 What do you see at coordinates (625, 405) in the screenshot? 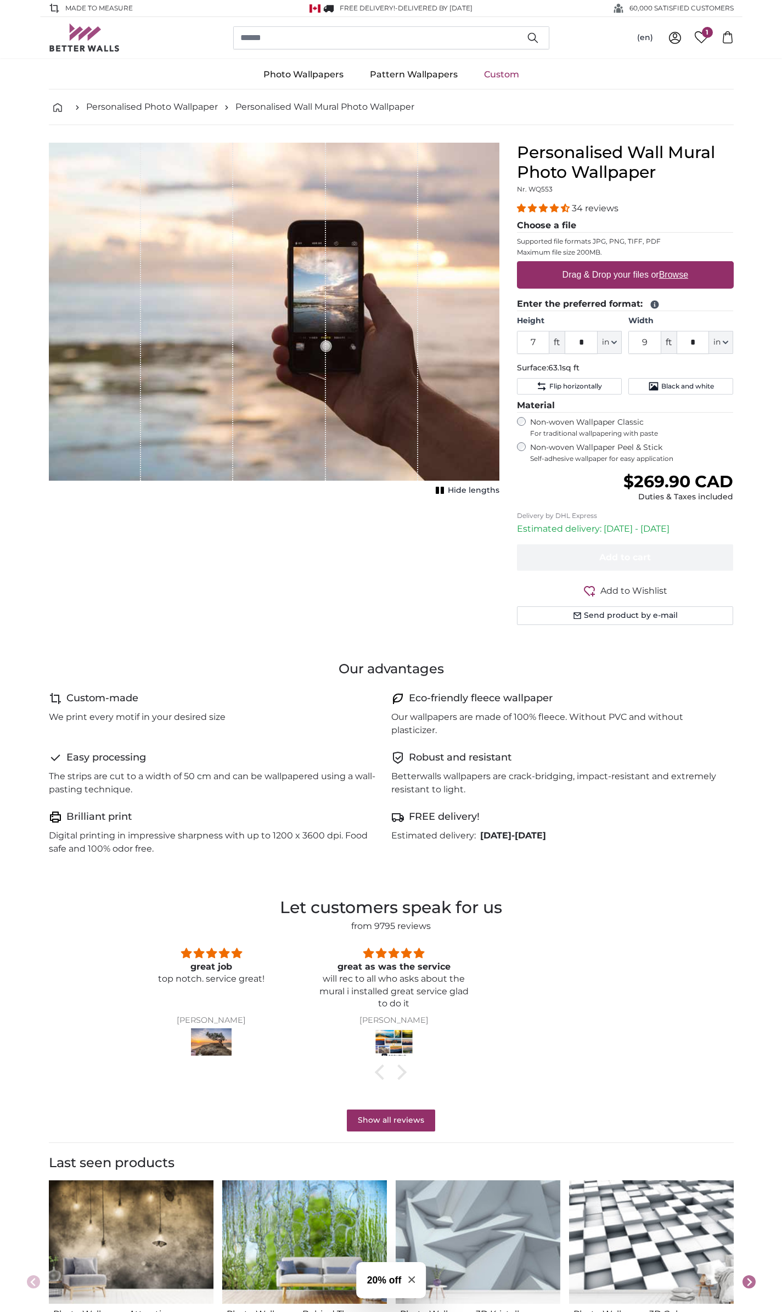
I see `legend: Material` at bounding box center [625, 405].